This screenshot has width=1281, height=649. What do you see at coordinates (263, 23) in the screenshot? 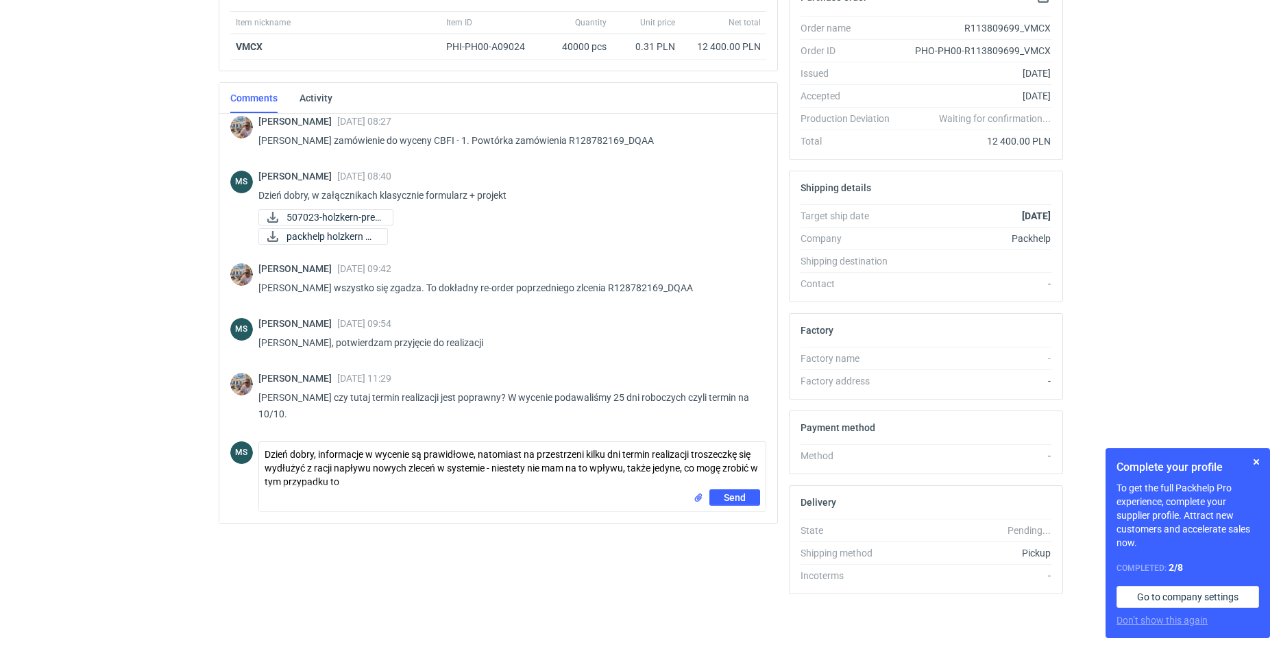
I see `span: Item nickname` at bounding box center [263, 23].